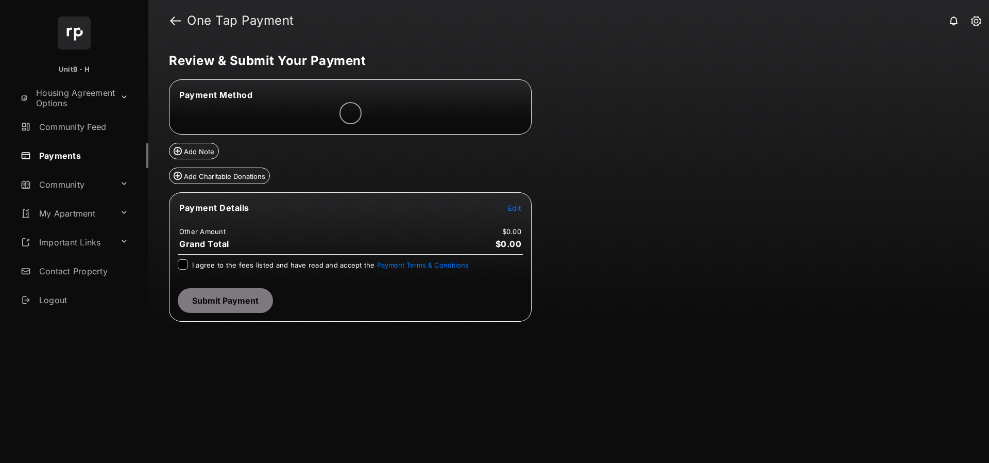 This screenshot has width=989, height=463. What do you see at coordinates (74, 70) in the screenshot?
I see `p: UnitB - H` at bounding box center [74, 70].